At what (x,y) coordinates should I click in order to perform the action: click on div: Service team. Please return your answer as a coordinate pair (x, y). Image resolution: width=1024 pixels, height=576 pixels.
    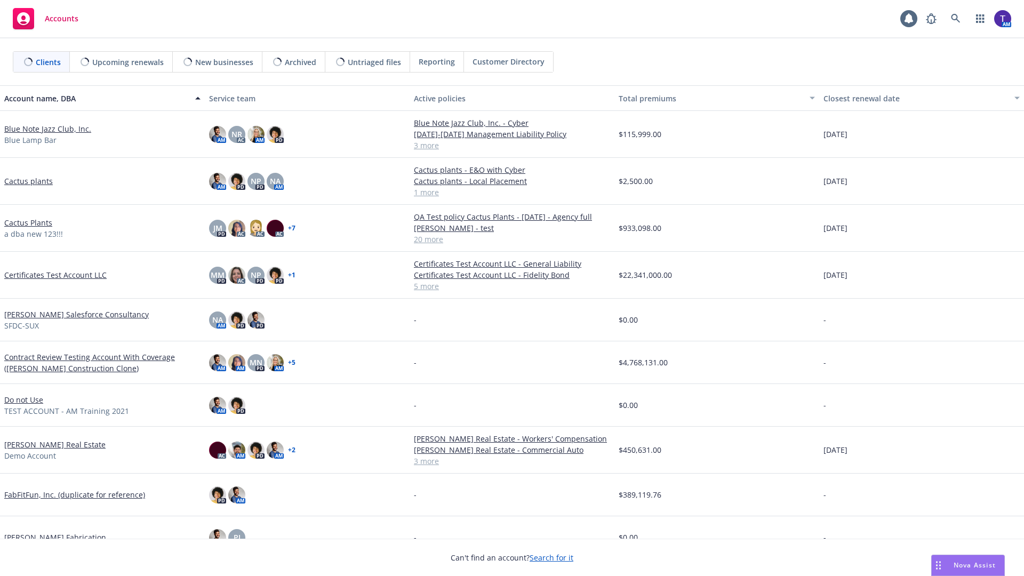
    Looking at the image, I should click on (307, 98).